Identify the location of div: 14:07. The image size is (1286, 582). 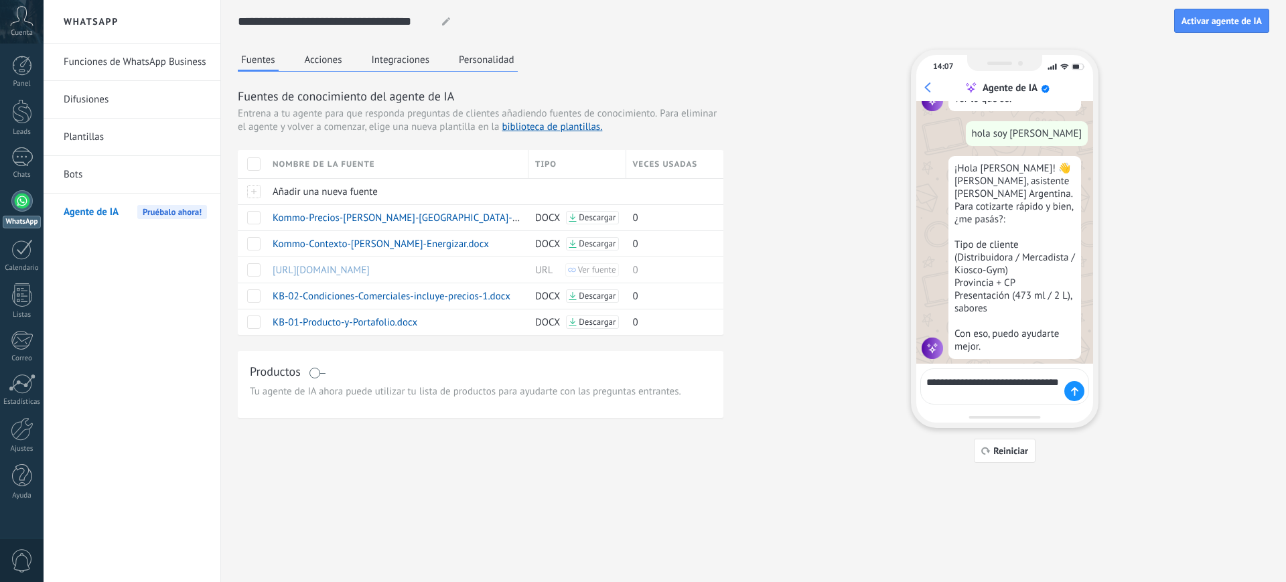
(943, 66).